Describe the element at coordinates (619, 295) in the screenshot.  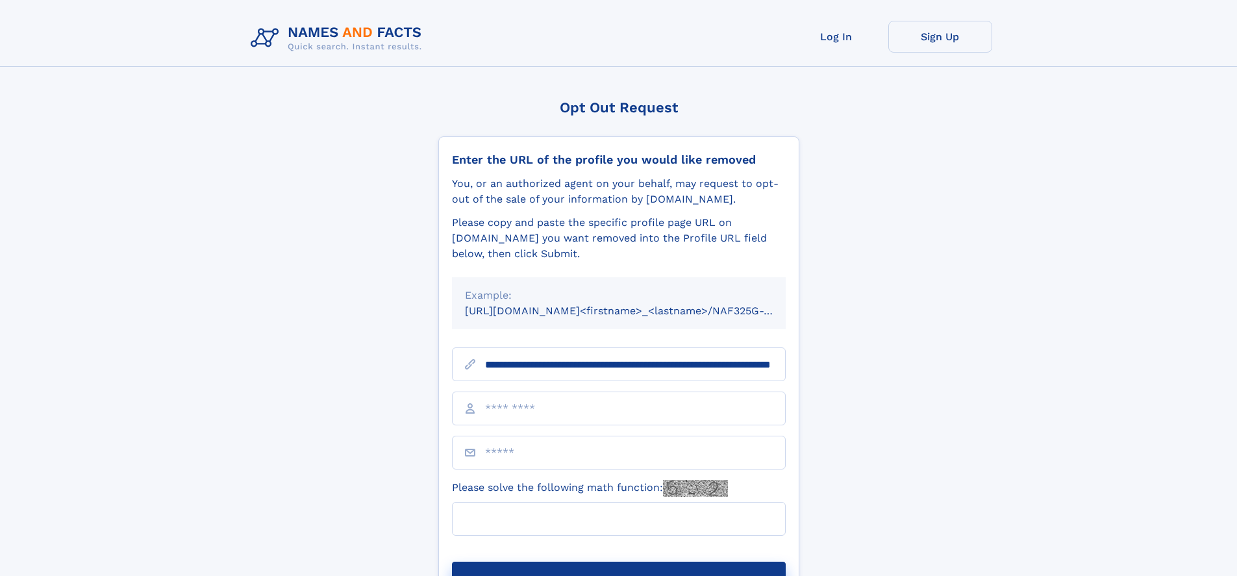
I see `div: Example:` at that location.